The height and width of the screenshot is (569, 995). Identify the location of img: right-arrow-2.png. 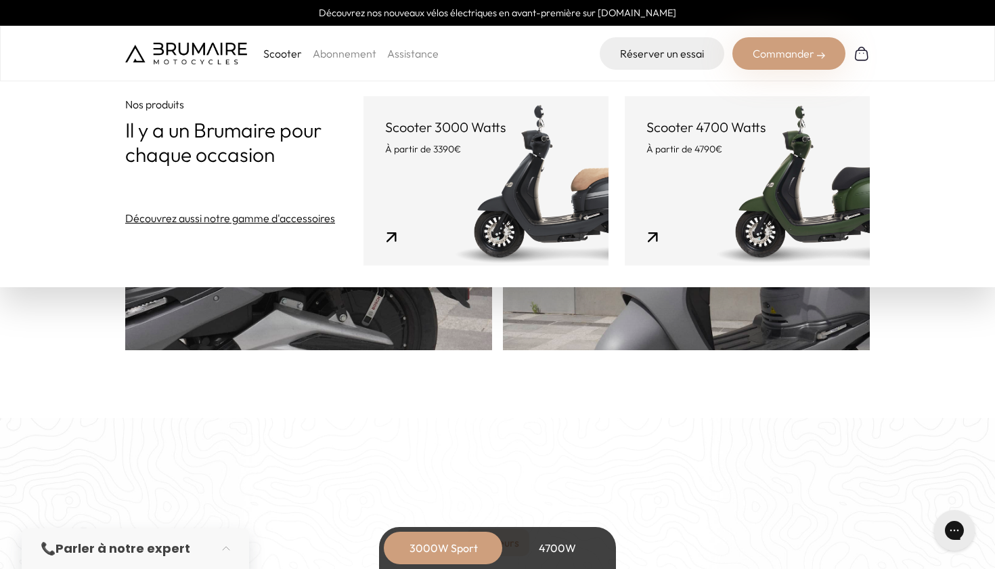
(821, 56).